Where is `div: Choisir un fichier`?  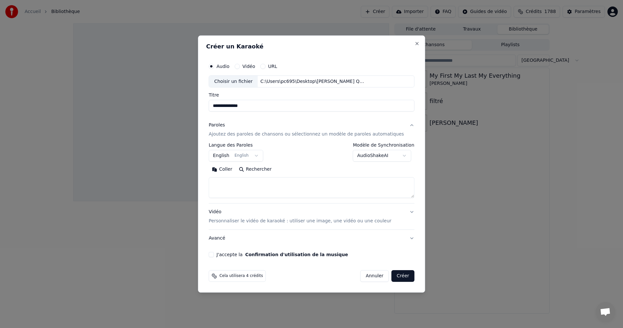
div: Choisir un fichier is located at coordinates (233, 81).